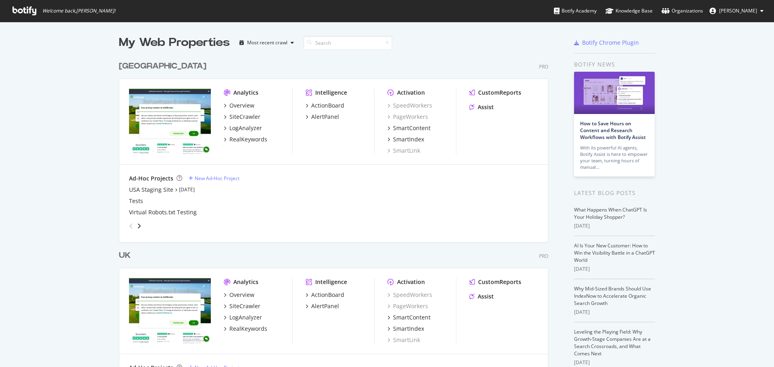  I want to click on a: What Happens When ChatGPT Is Your Holiday Shopper?, so click(610, 213).